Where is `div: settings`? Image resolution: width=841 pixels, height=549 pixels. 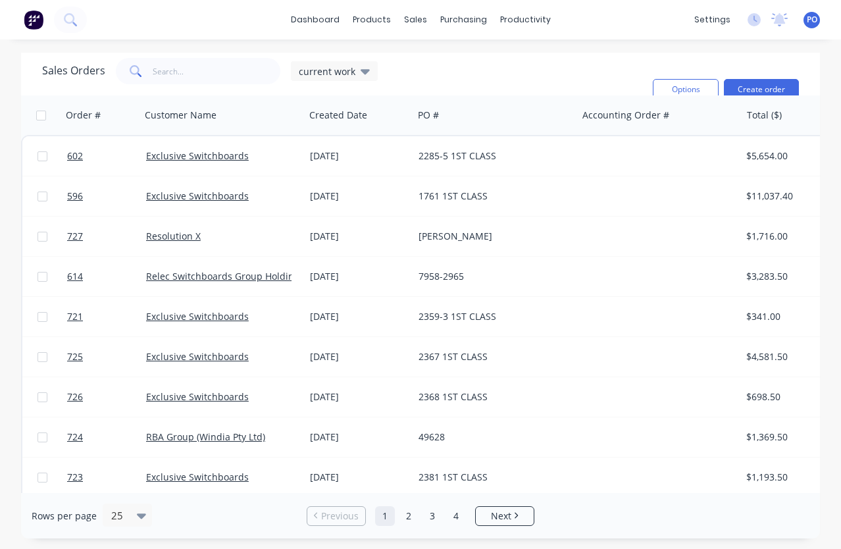 div: settings is located at coordinates (712, 20).